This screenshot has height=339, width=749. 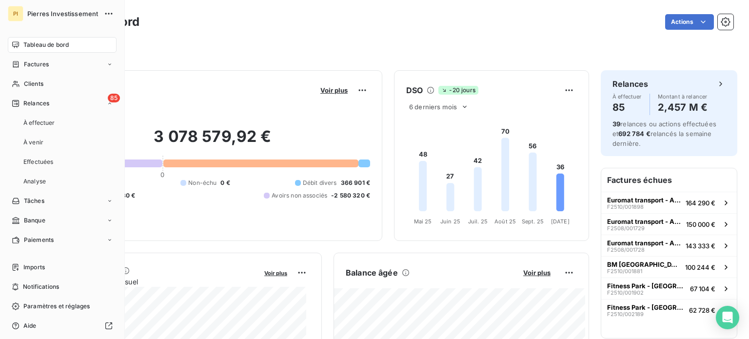 What do you see at coordinates (433, 107) in the screenshot?
I see `span: 6 derniers mois` at bounding box center [433, 107].